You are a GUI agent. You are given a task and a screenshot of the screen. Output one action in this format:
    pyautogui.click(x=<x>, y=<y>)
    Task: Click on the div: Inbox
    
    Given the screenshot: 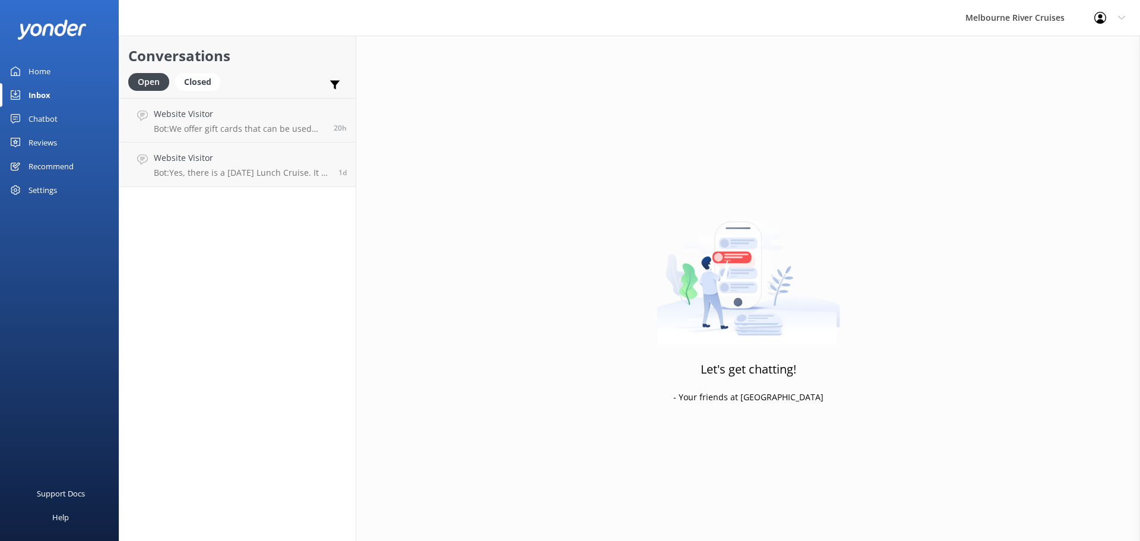 What is the action you would take?
    pyautogui.click(x=39, y=95)
    